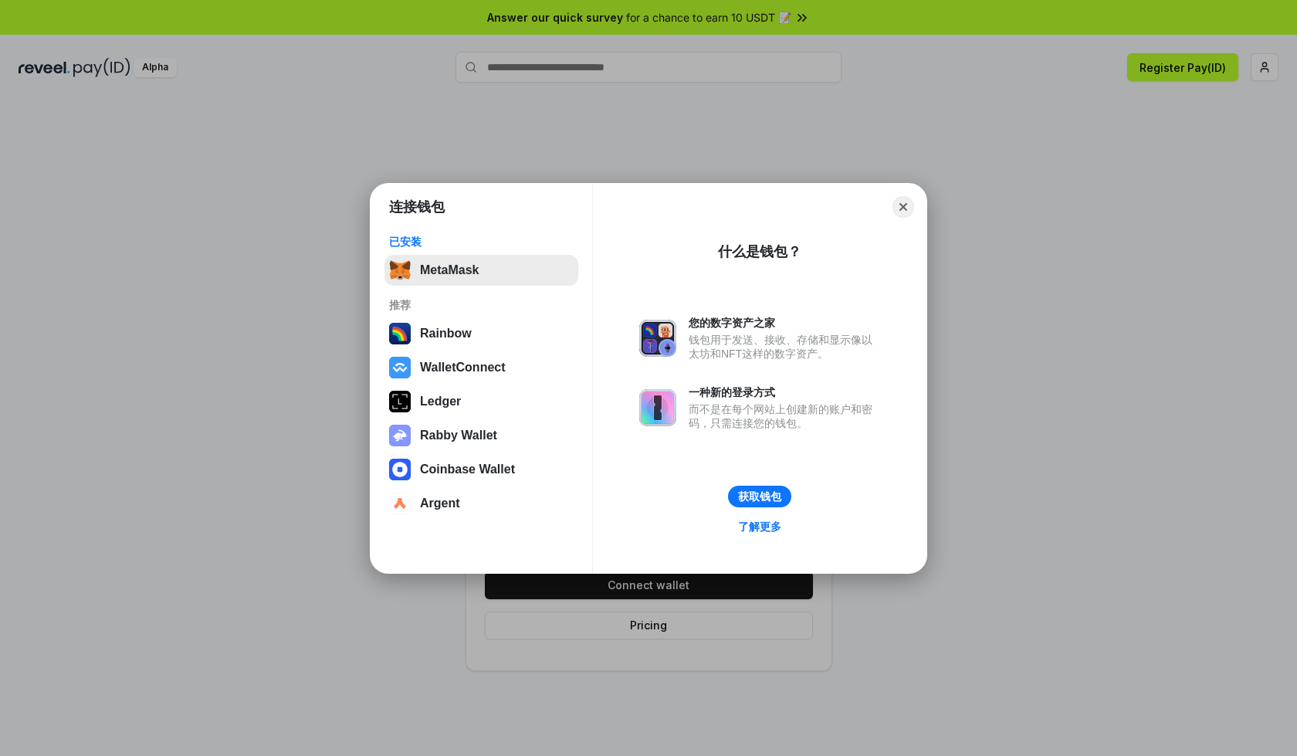 This screenshot has width=1297, height=756. I want to click on div: 了解更多, so click(760, 527).